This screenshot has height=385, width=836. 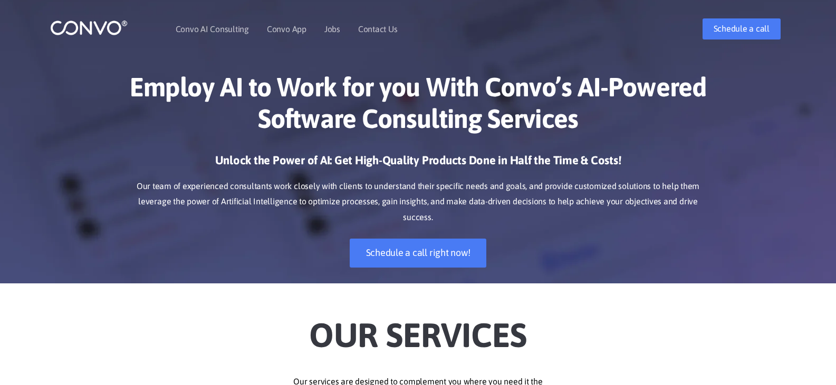 What do you see at coordinates (418, 164) in the screenshot?
I see `h3: Unlock the Power of AI: Get High-Quality Products Done in Half the Time & Costs!` at bounding box center [418, 164].